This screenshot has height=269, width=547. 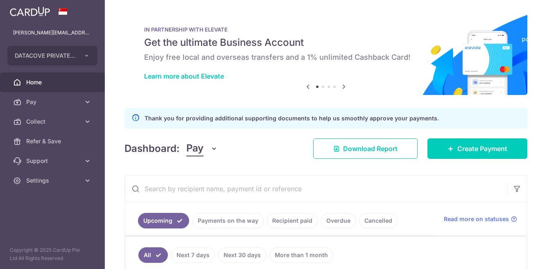 What do you see at coordinates (53, 122) in the screenshot?
I see `span: Collect` at bounding box center [53, 122].